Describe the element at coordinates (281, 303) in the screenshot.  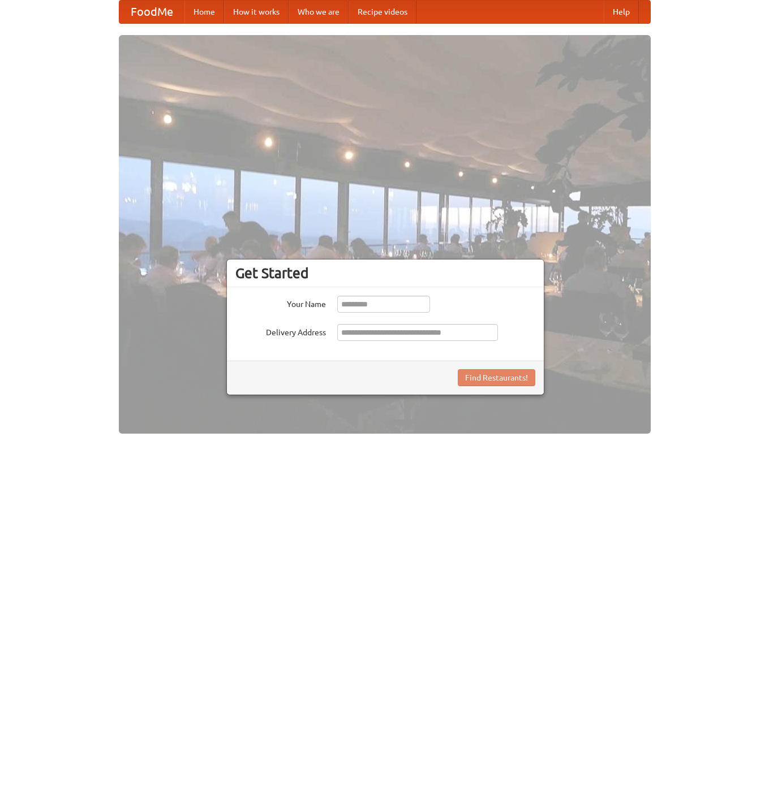
I see `label: Your Name` at that location.